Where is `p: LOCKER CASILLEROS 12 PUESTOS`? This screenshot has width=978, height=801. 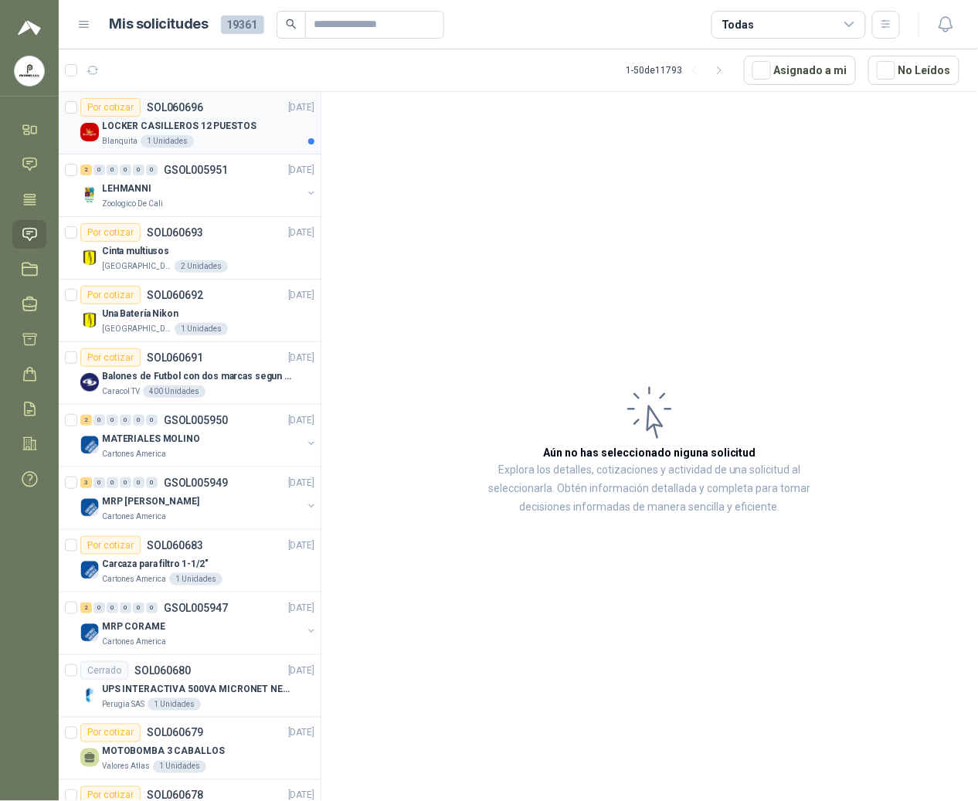
p: LOCKER CASILLEROS 12 PUESTOS is located at coordinates (179, 126).